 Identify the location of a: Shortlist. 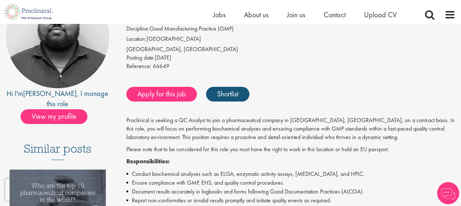
(228, 94).